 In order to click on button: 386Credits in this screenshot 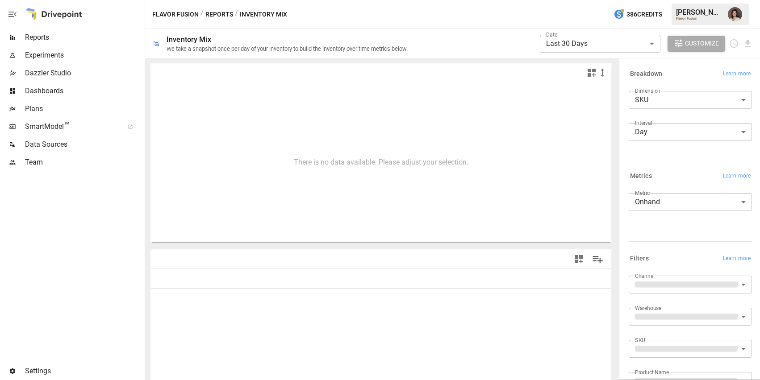, I will do `click(637, 14)`.